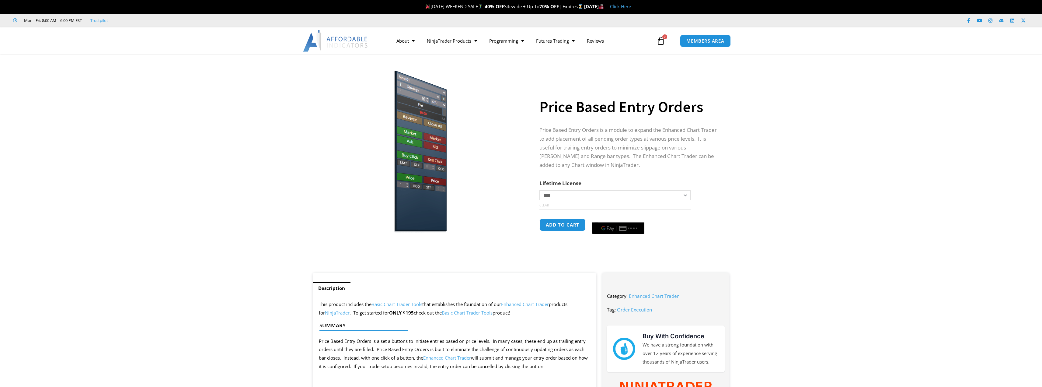 This screenshot has width=1042, height=387. I want to click on a: Programming, so click(506, 41).